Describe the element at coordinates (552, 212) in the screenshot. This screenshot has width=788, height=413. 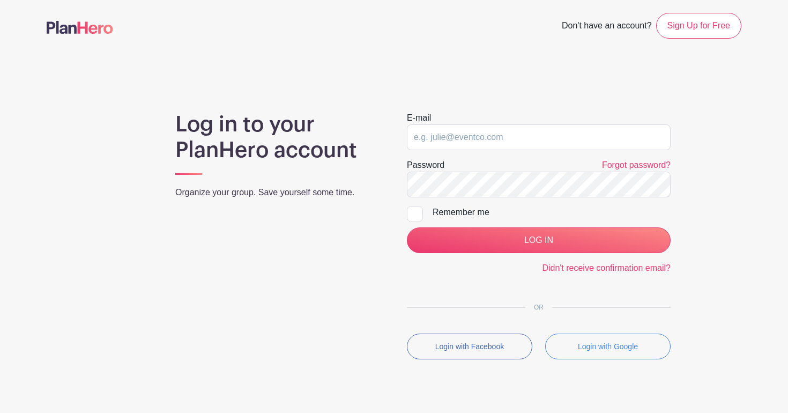
I see `div: Remember me` at that location.